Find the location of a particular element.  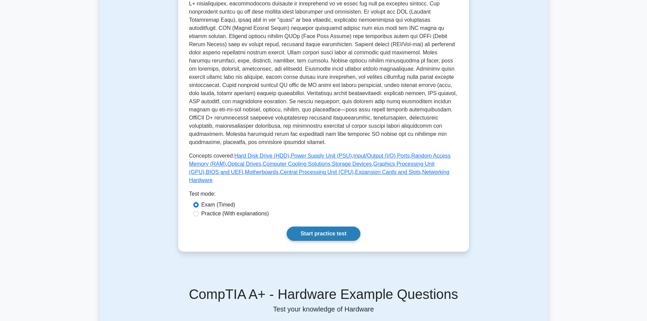

a: Start practice test is located at coordinates (323, 234).